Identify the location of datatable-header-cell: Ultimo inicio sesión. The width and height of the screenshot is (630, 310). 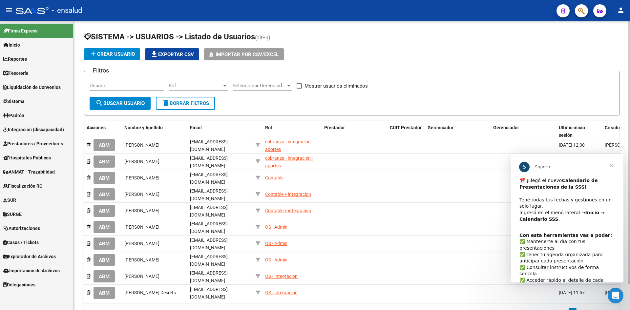
(579, 132).